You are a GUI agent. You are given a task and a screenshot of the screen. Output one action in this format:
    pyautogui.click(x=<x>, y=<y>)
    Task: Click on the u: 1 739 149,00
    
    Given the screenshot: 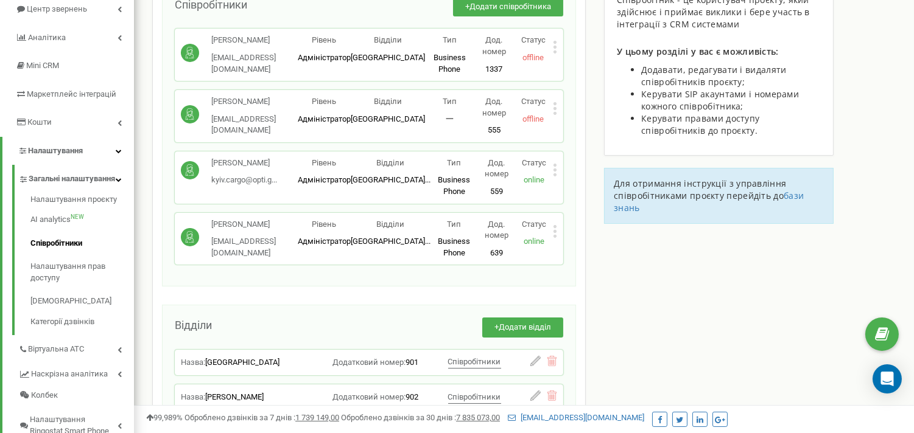 What is the action you would take?
    pyautogui.click(x=317, y=418)
    